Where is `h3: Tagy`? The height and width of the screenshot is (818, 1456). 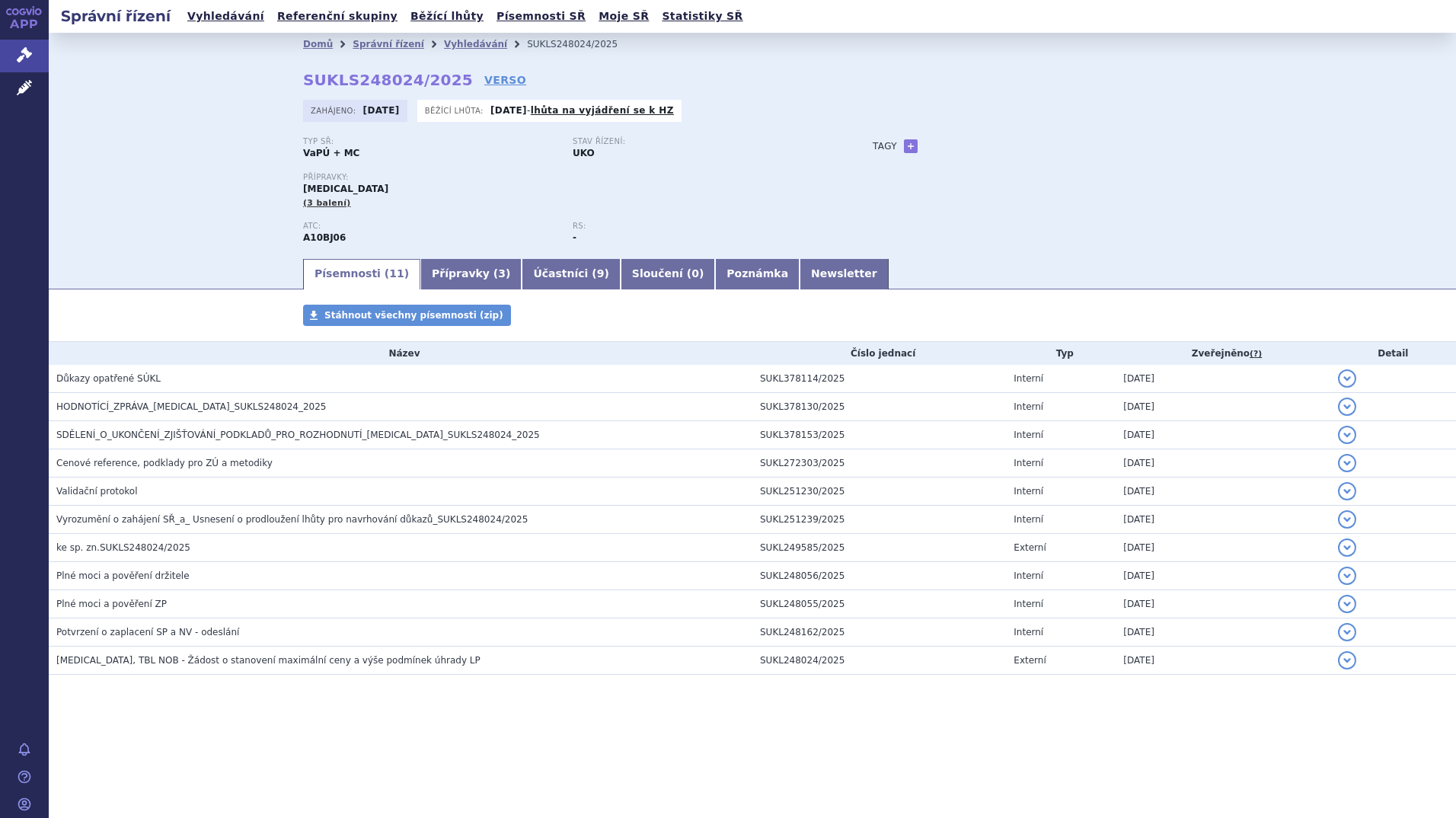 h3: Tagy is located at coordinates (886, 146).